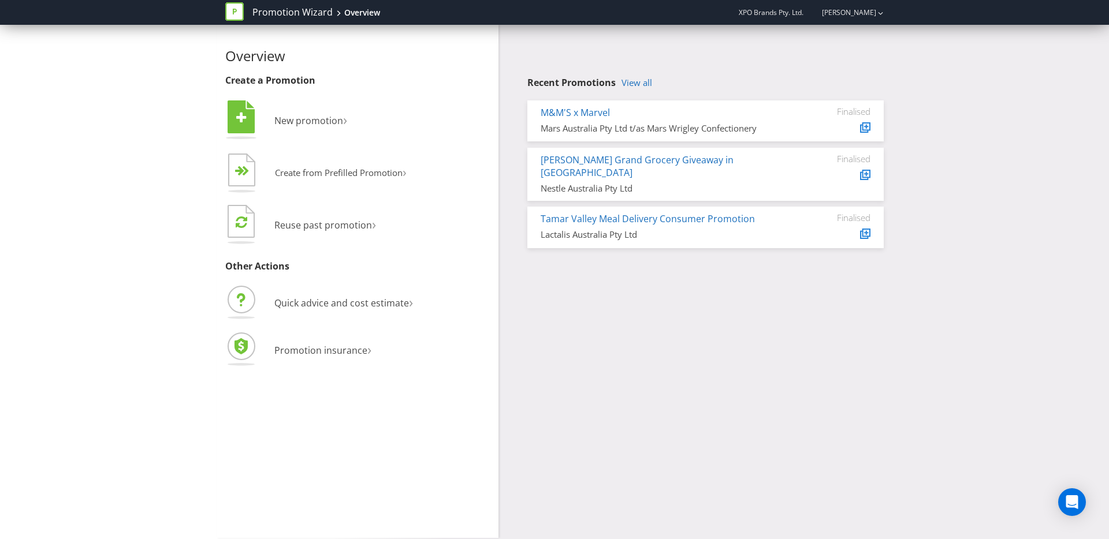  What do you see at coordinates (321, 351) in the screenshot?
I see `span: Promotion insurance` at bounding box center [321, 351].